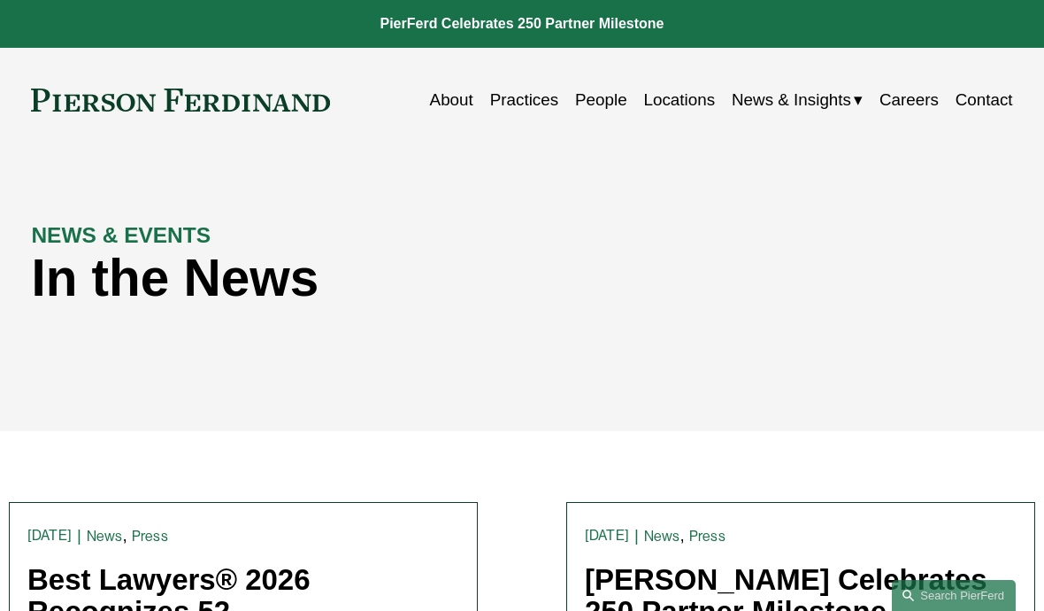 This screenshot has width=1044, height=611. Describe the element at coordinates (120, 235) in the screenshot. I see `strong: NEWS & EVENTS` at that location.